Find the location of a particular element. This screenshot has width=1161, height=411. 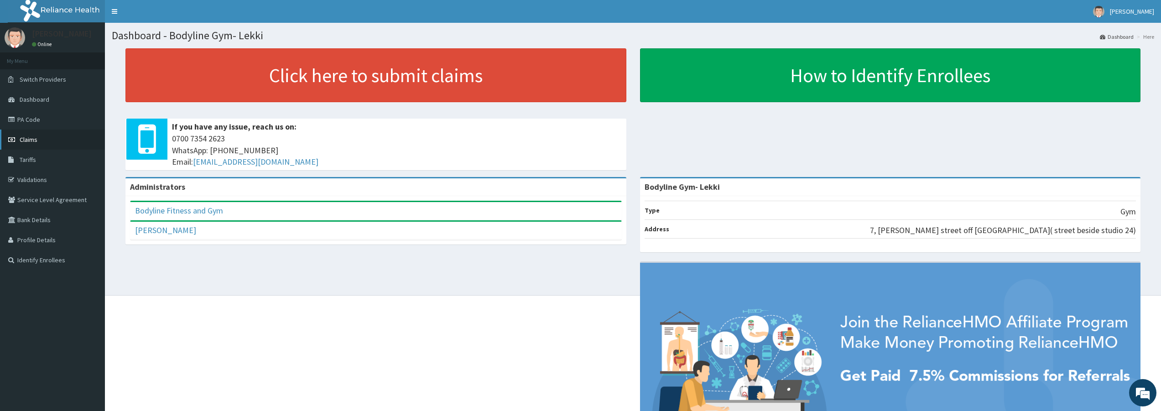

div: Minimize live chat window is located at coordinates (161, 16).